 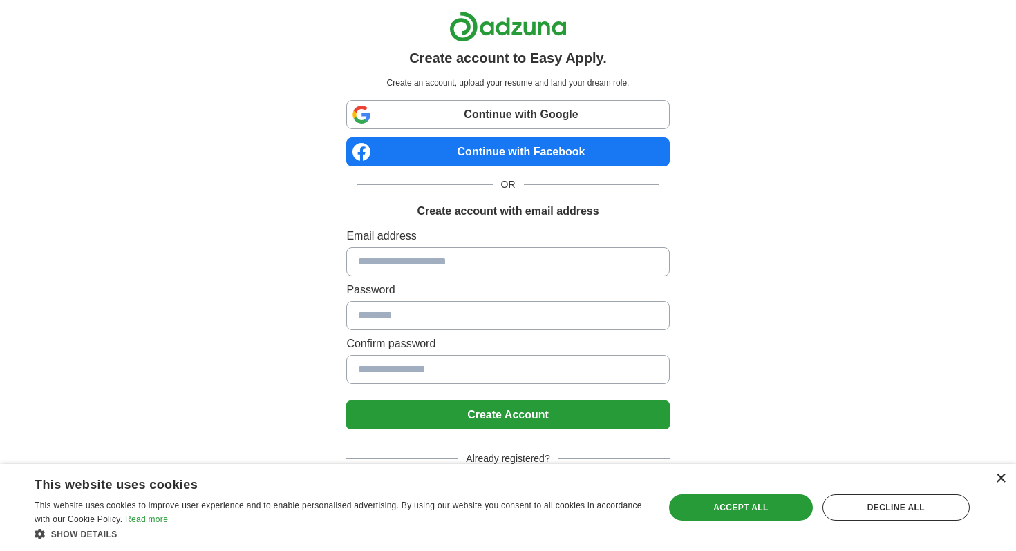 I want to click on div: Accept all, so click(x=741, y=508).